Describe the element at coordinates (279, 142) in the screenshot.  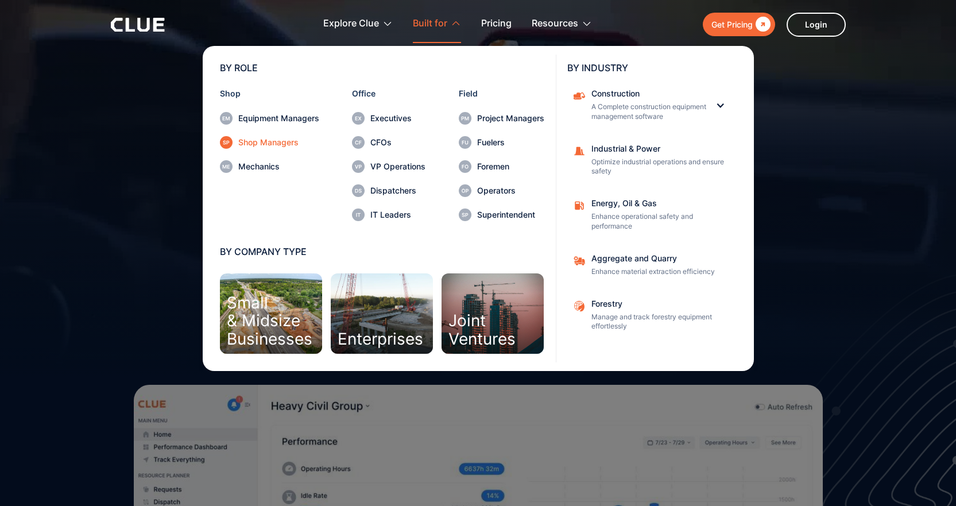
I see `div: Shop Managers` at that location.